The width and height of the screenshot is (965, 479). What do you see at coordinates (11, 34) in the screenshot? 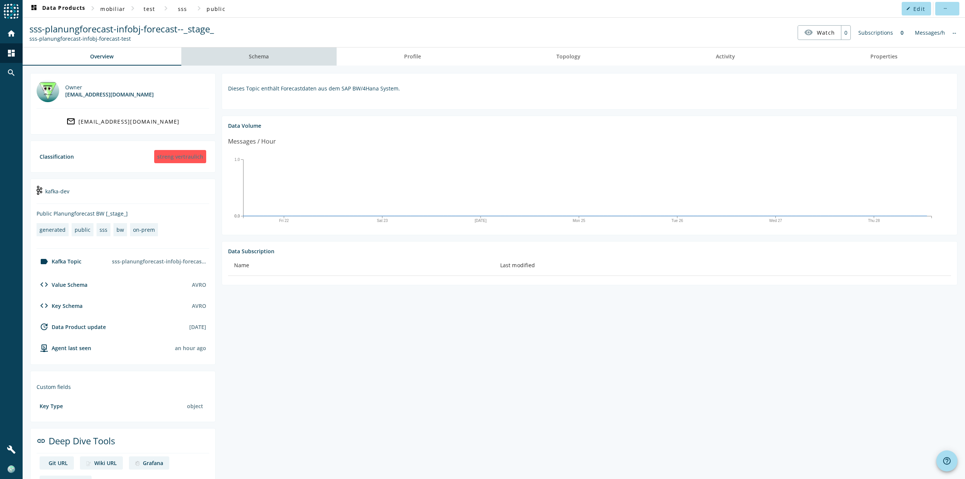
I see `mat-icon: home` at bounding box center [11, 34].